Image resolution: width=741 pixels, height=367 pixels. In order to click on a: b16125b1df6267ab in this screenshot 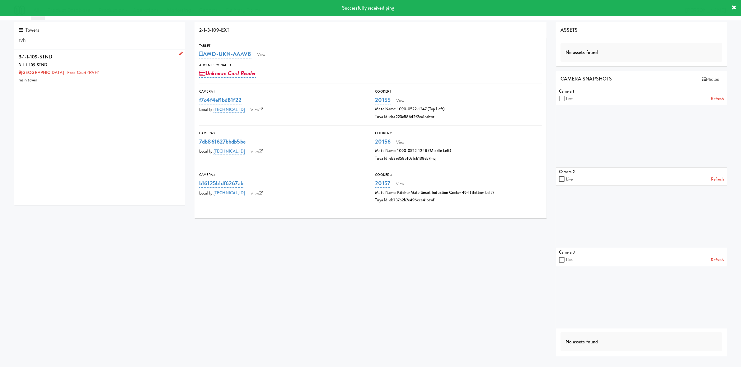, I will do `click(221, 184)`.